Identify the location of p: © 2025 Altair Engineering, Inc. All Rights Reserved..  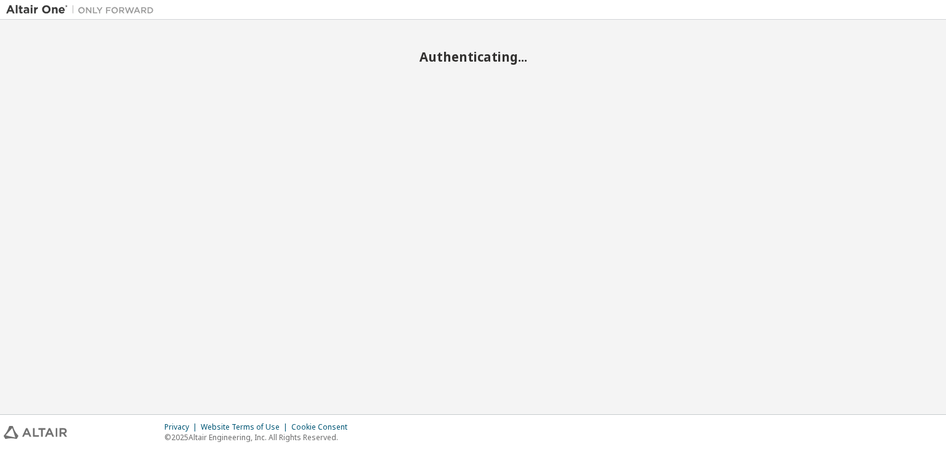
(259, 437).